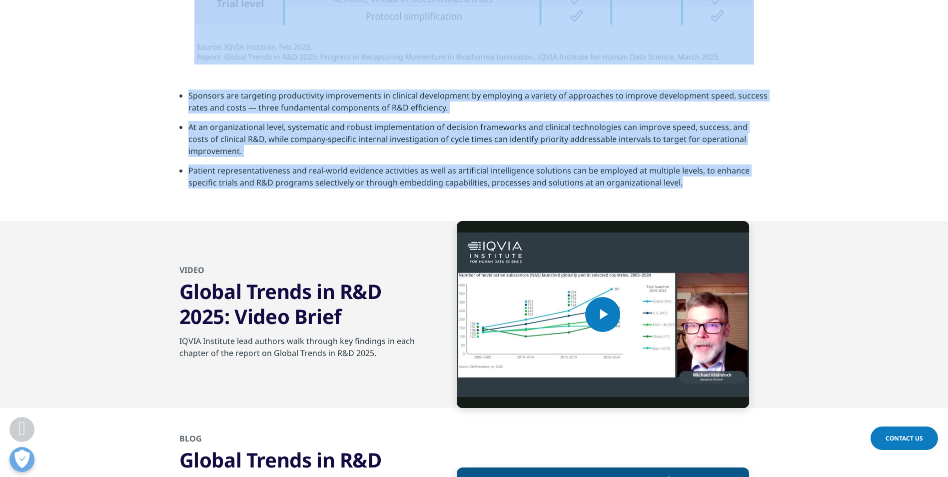  Describe the element at coordinates (602, 314) in the screenshot. I see `video-js: Video Player` at that location.